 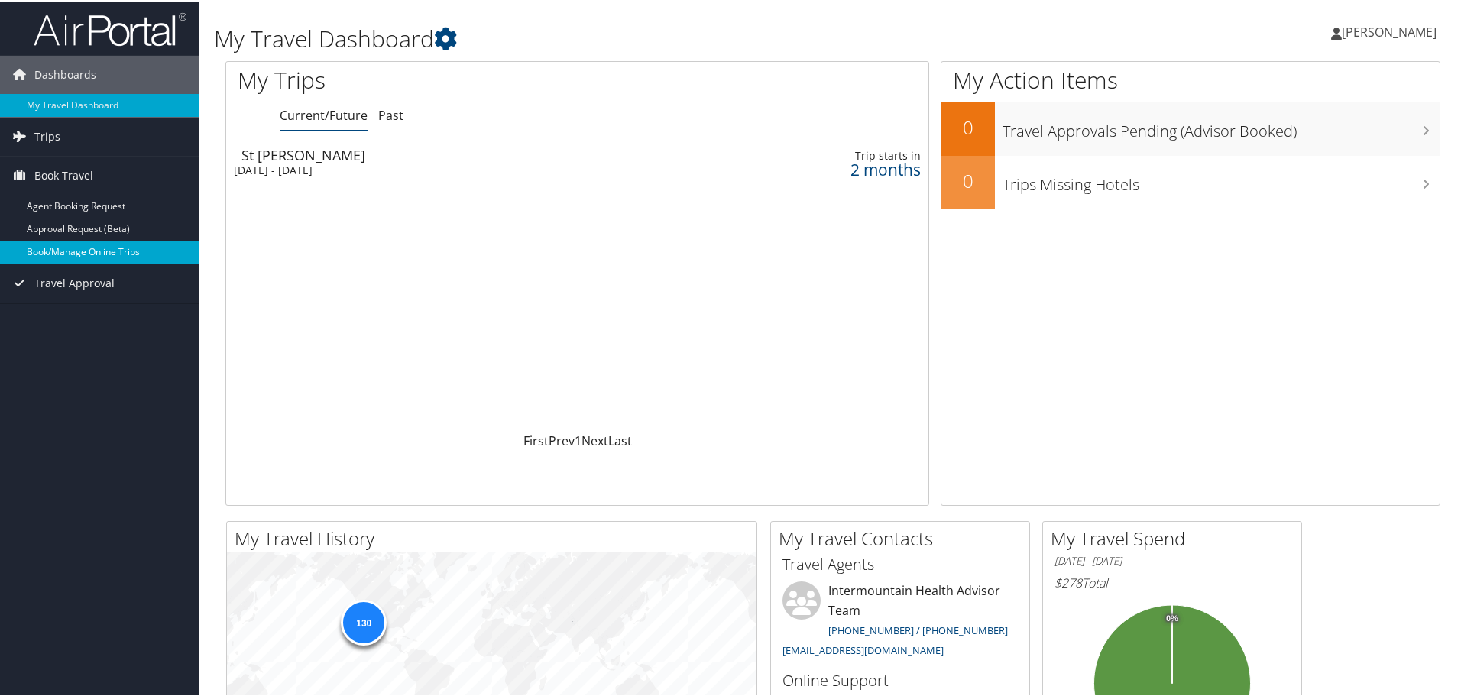 What do you see at coordinates (837, 168) in the screenshot?
I see `div: 2 months` at bounding box center [837, 168].